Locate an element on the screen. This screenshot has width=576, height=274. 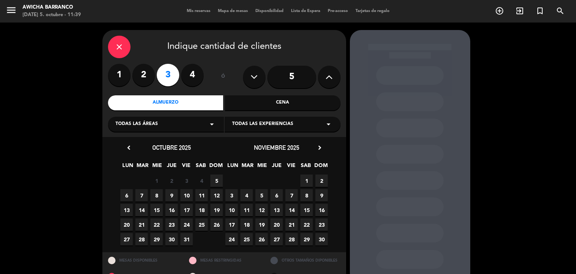
i: add_circle_outline is located at coordinates (500, 11).